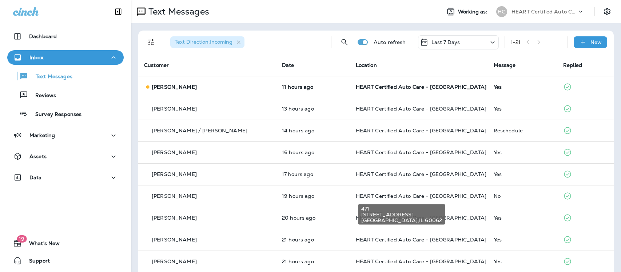 The width and height of the screenshot is (621, 272). I want to click on p: Aug 17, 2025 03:09 PM, so click(313, 152).